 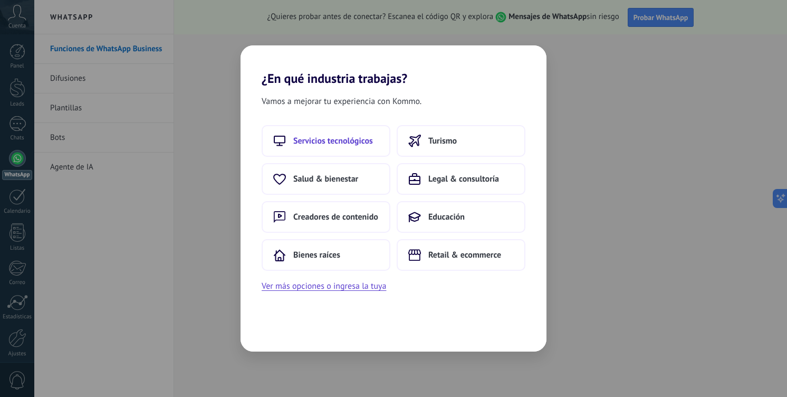 What do you see at coordinates (326, 179) in the screenshot?
I see `button: Salud & bienestar` at bounding box center [326, 179].